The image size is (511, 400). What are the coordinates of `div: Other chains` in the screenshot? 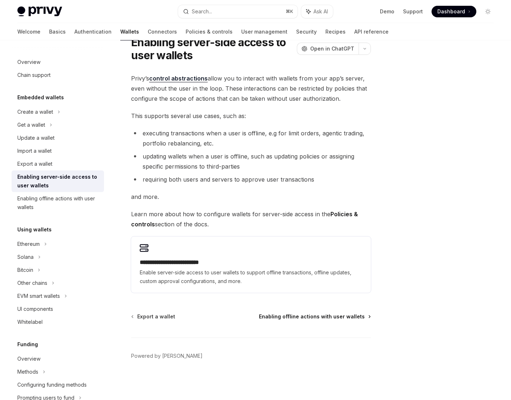 It's located at (32, 283).